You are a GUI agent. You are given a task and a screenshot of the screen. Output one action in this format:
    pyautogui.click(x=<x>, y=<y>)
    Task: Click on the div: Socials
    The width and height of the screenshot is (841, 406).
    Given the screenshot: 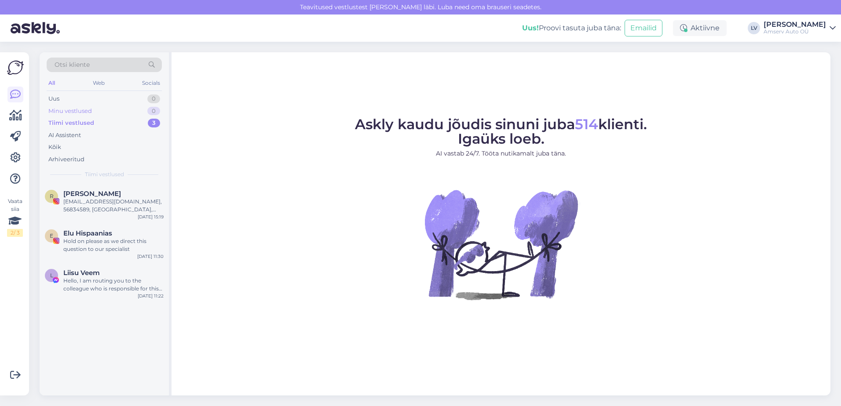 What is the action you would take?
    pyautogui.click(x=151, y=83)
    